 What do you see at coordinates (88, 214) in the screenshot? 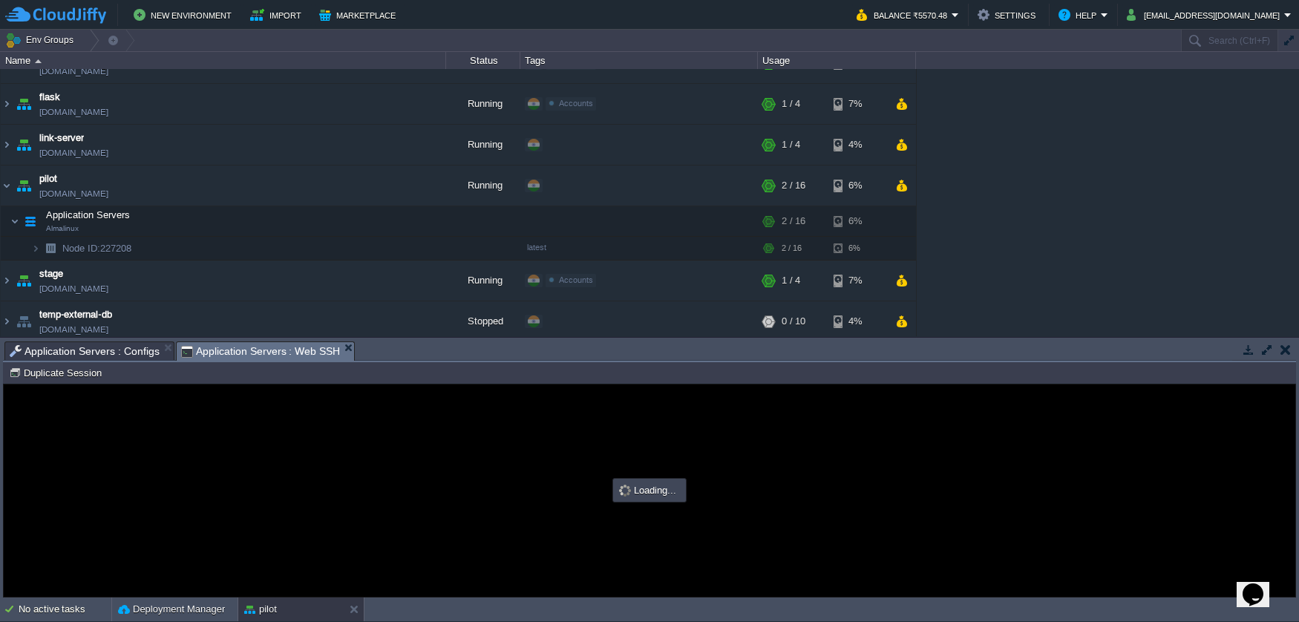
I see `a: Application ServersAlmalinux` at bounding box center [88, 214].